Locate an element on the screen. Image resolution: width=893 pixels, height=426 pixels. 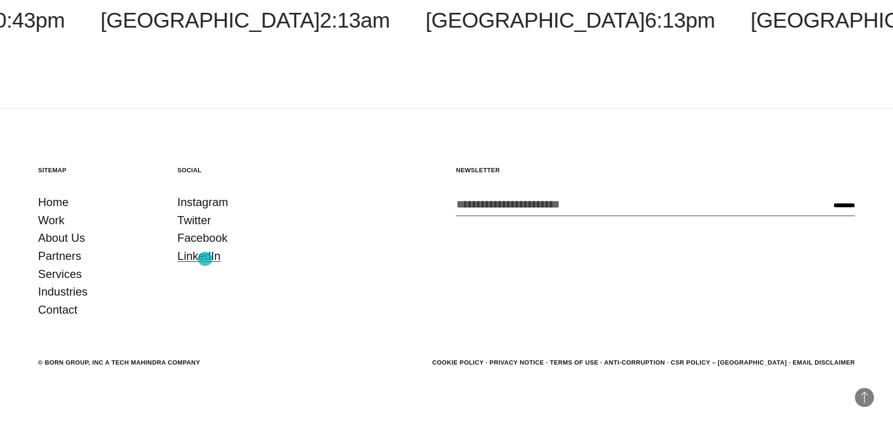
a: Privacy Notice is located at coordinates (517, 362).